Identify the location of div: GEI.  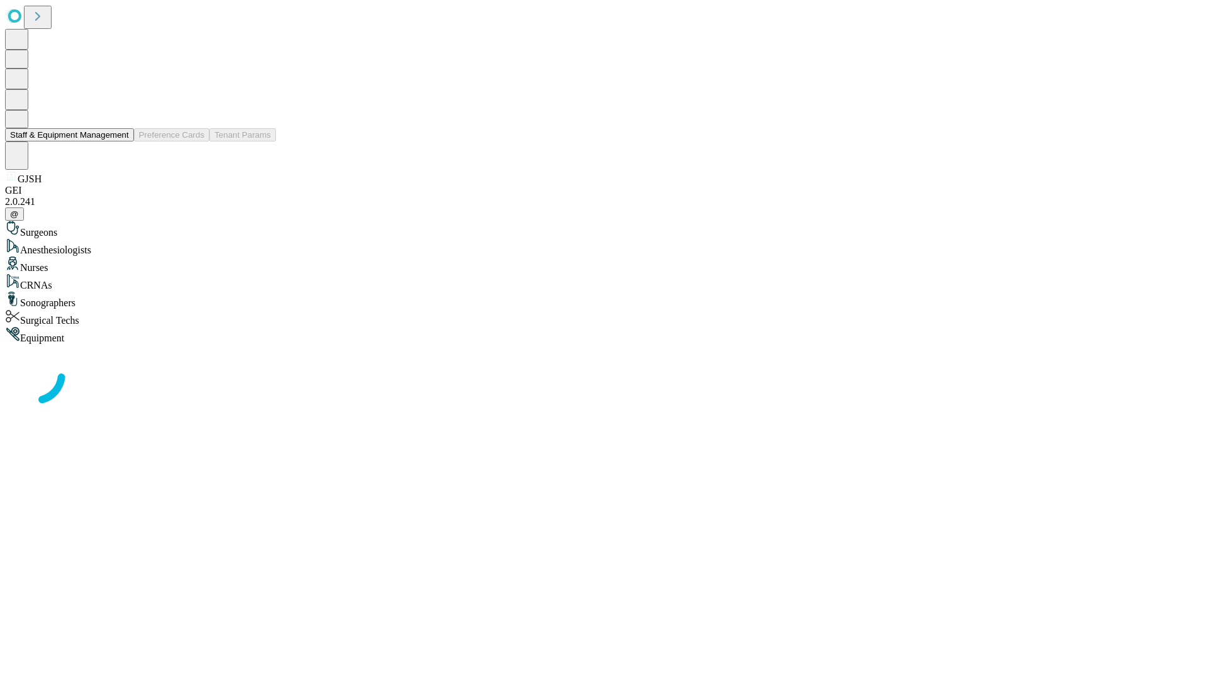
(604, 190).